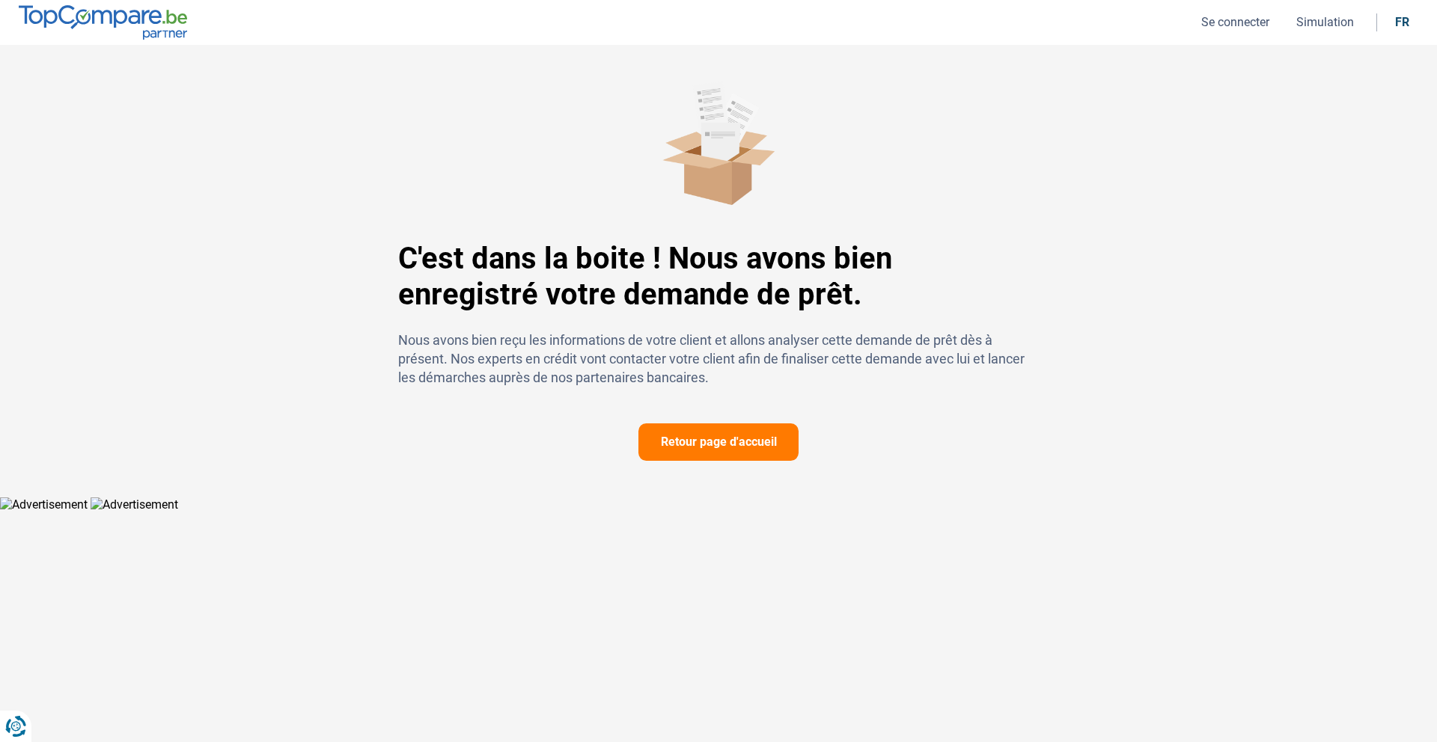 The image size is (1437, 742). What do you see at coordinates (1235, 22) in the screenshot?
I see `button: Se connecter` at bounding box center [1235, 22].